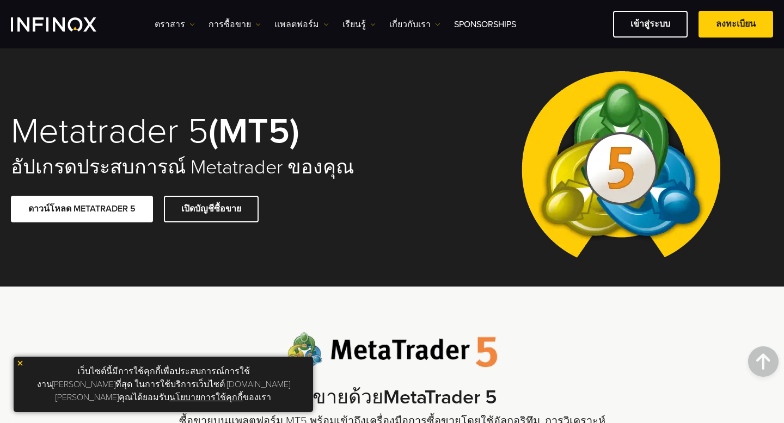  Describe the element at coordinates (735, 24) in the screenshot. I see `a: ลงทะเบียน` at that location.